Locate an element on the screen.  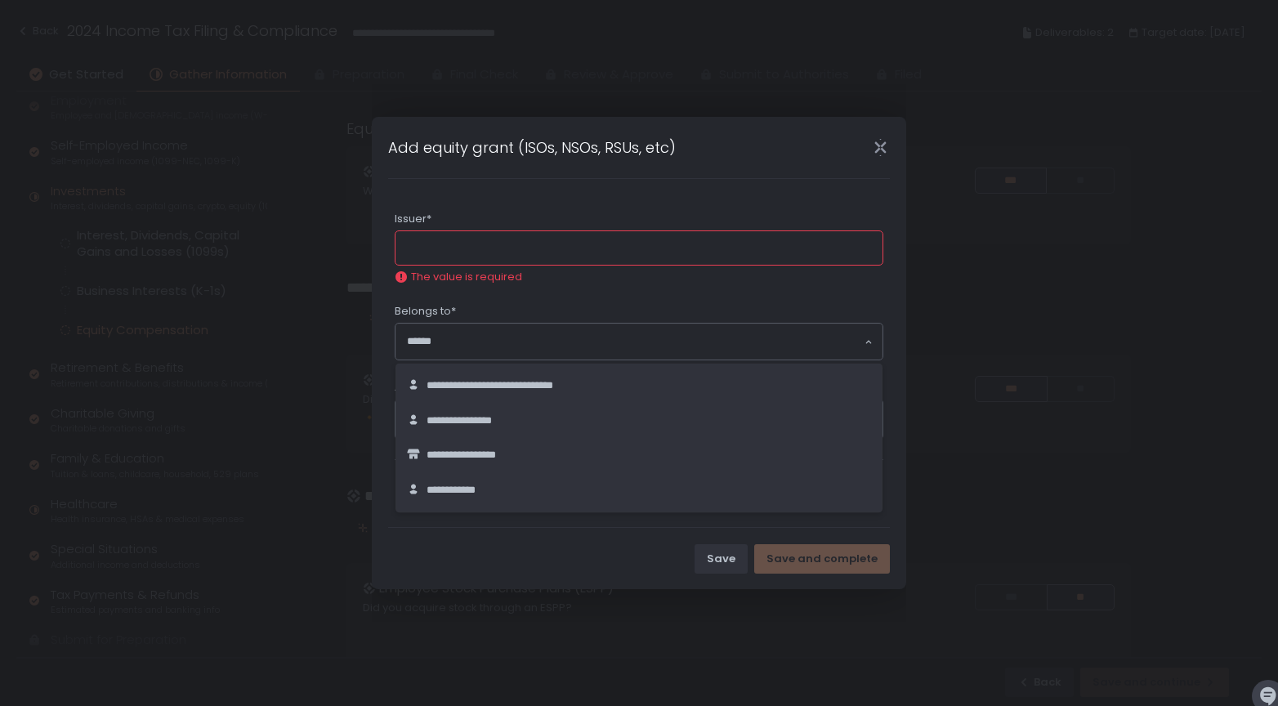
span: Belongs to* is located at coordinates (425, 311).